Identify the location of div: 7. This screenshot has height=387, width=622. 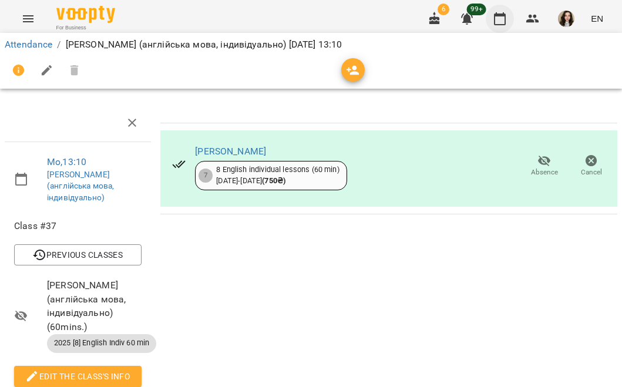
(206, 176).